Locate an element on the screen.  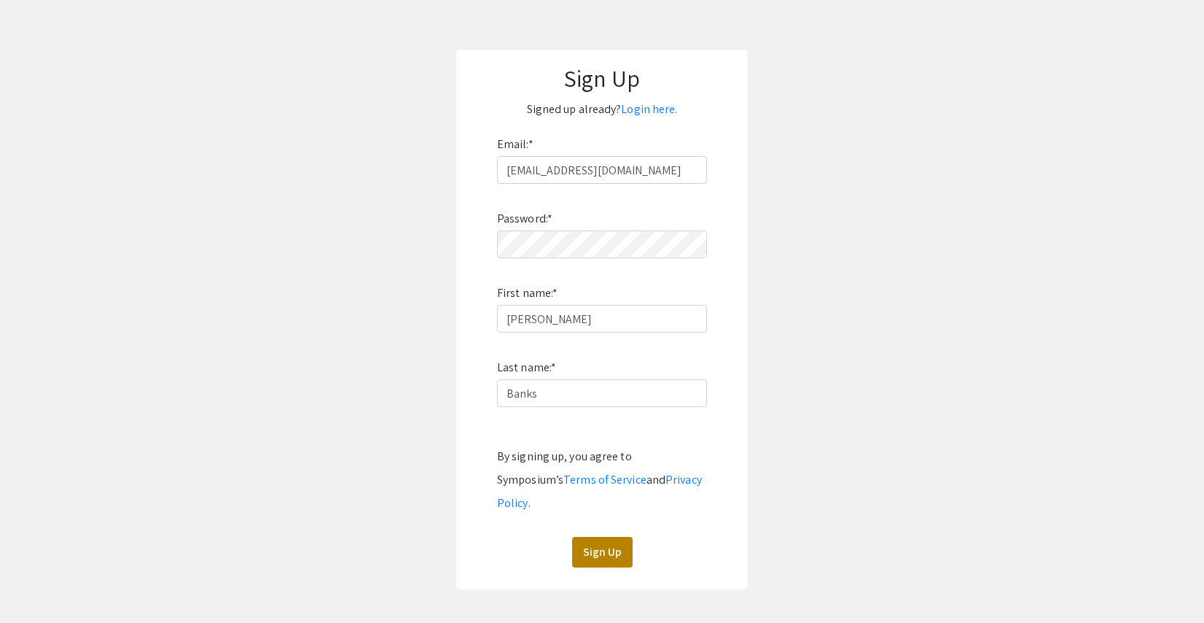
label: Password: is located at coordinates (525, 219).